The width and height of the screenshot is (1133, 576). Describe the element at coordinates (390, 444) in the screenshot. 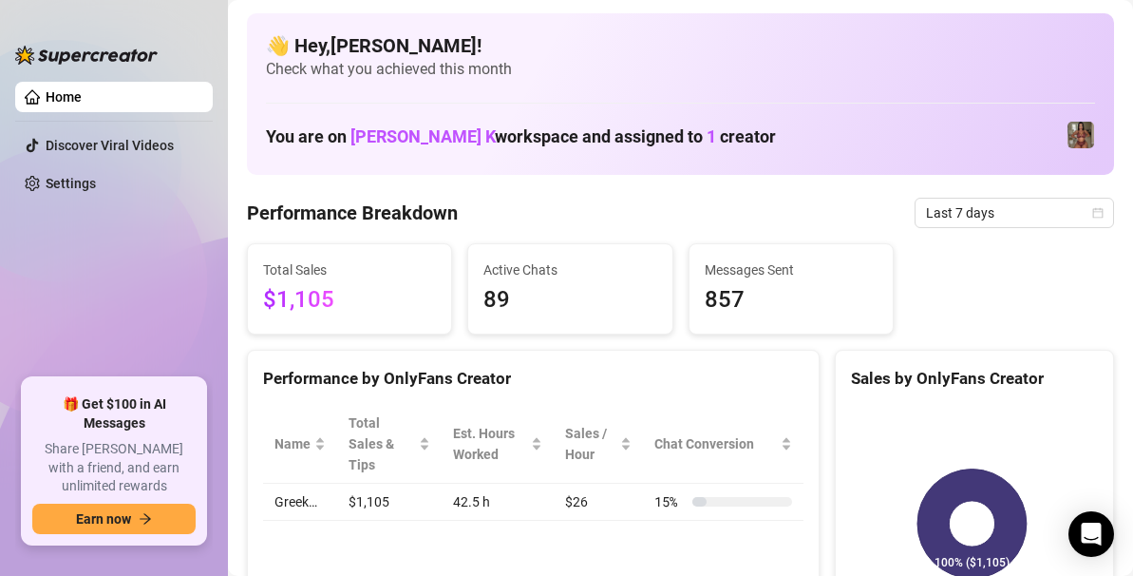

I see `th: Total Sales & Tips` at that location.